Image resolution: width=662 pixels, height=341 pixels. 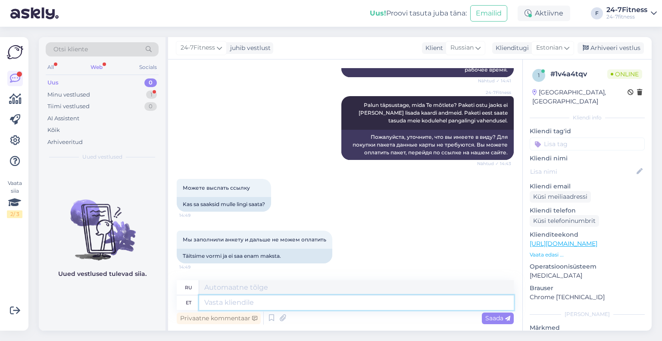 What do you see at coordinates (631, 13) in the screenshot?
I see `a: 24-7Fitness24-7fitness` at bounding box center [631, 13].